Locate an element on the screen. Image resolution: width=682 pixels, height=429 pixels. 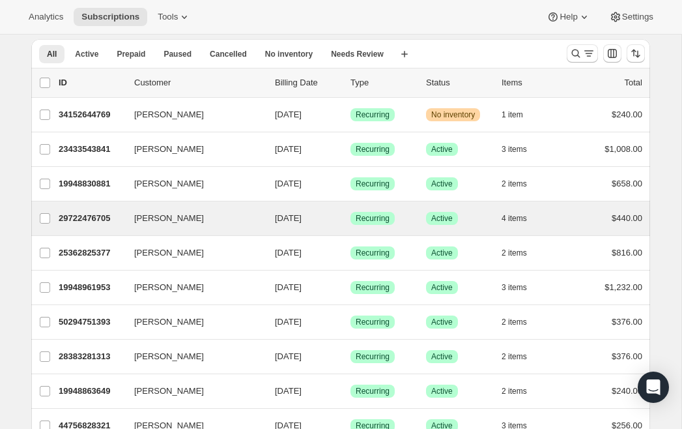
span: Help is located at coordinates (568, 17).